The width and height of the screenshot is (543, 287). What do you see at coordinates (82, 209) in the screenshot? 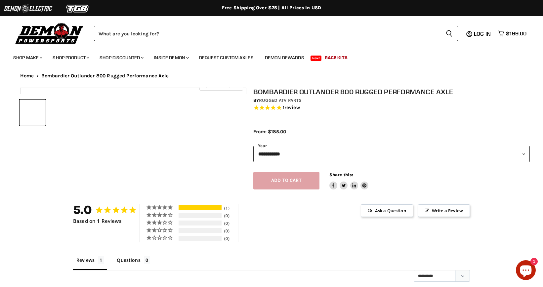
I see `strong: 5.0` at bounding box center [82, 209].